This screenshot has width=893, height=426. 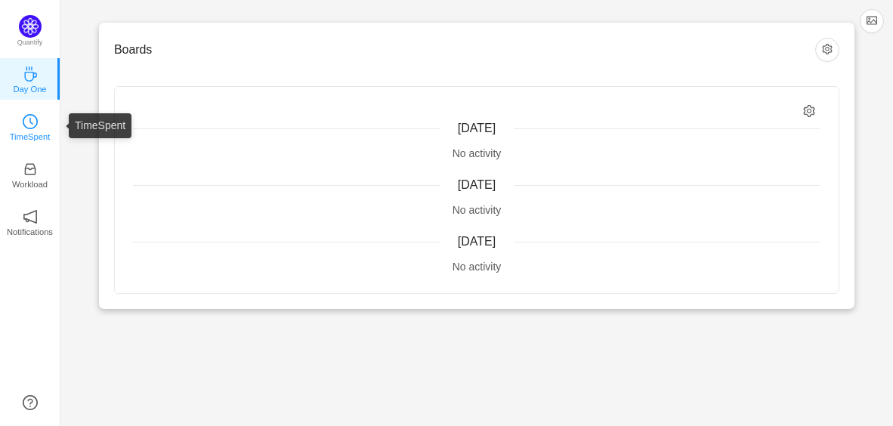 What do you see at coordinates (30, 217) in the screenshot?
I see `i: icon: notification` at bounding box center [30, 217].